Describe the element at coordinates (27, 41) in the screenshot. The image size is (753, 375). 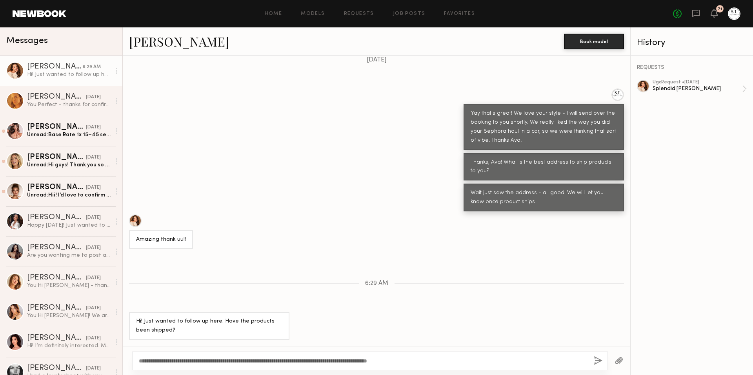
I see `span: Messages` at that location.